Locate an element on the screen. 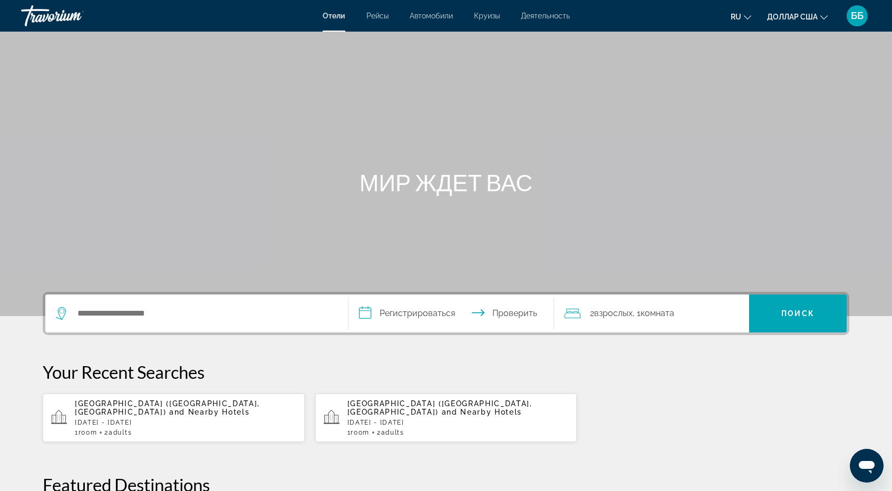 The image size is (892, 491). button: Изменить валюту is located at coordinates (797, 16).